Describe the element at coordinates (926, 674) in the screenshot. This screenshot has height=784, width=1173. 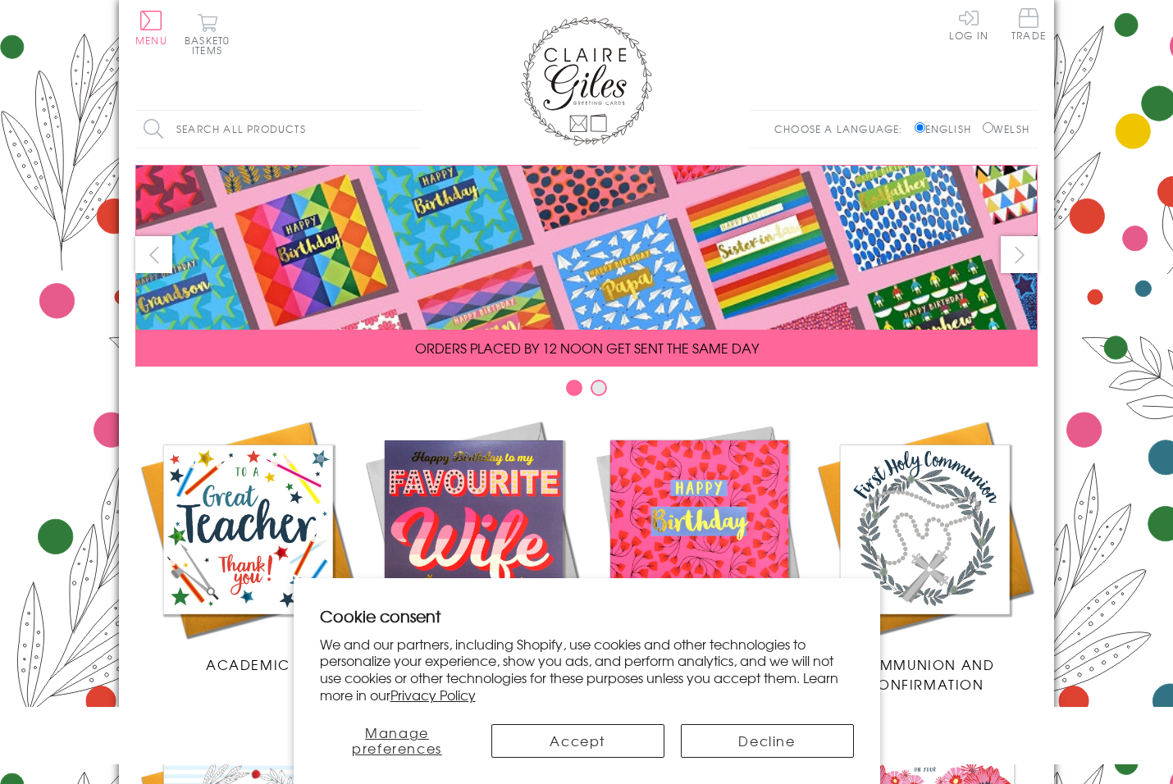
I see `span: Communion and Confirmation` at that location.